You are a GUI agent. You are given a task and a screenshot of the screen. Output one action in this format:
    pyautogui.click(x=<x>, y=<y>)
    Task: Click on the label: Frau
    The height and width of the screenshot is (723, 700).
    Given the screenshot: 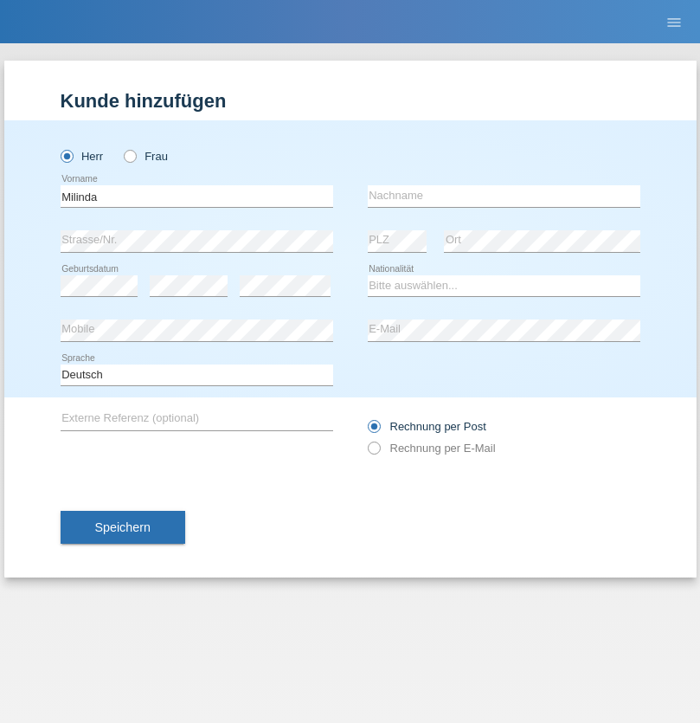 What is the action you would take?
    pyautogui.click(x=145, y=156)
    